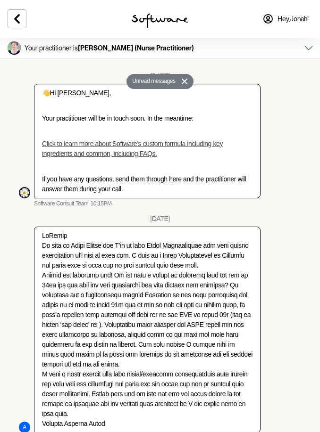 The width and height of the screenshot is (320, 432). Describe the element at coordinates (25, 193) in the screenshot. I see `div: Software Consult Team` at that location.